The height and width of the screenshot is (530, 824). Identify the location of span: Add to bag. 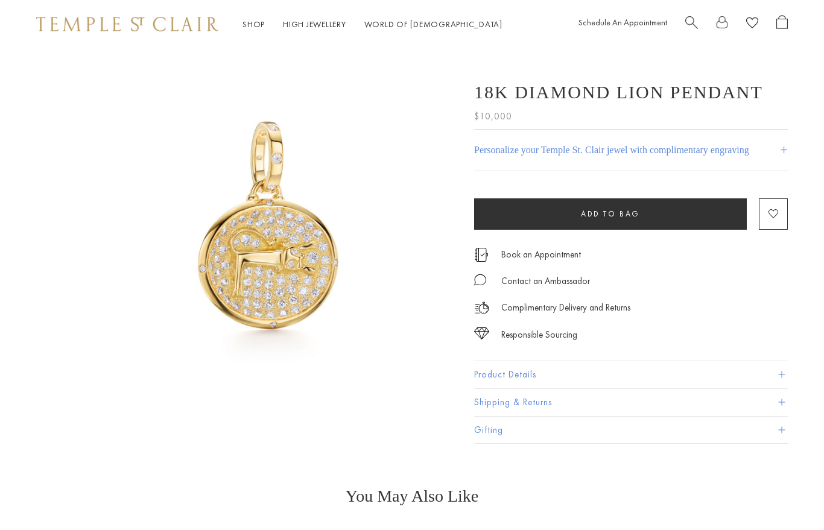
(610, 214).